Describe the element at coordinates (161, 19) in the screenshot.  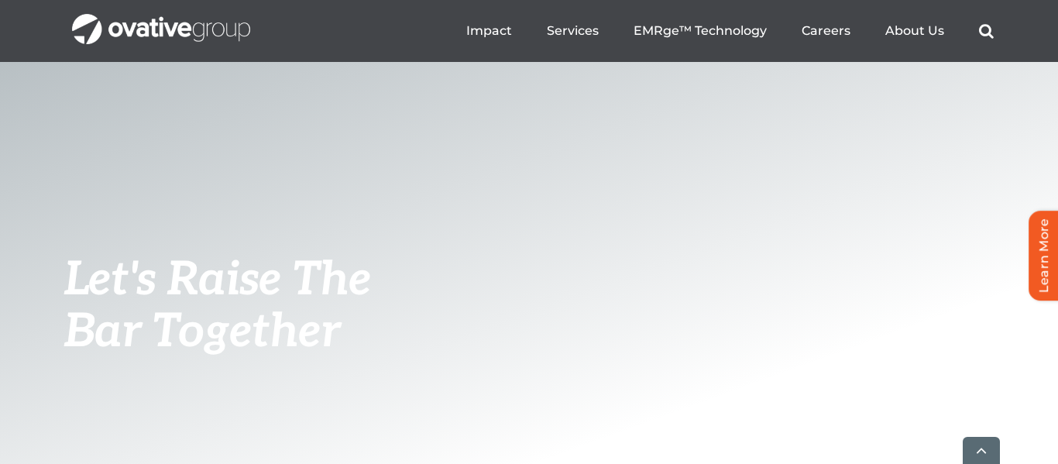
I see `a: OG_Full_horizontal_WHT` at that location.